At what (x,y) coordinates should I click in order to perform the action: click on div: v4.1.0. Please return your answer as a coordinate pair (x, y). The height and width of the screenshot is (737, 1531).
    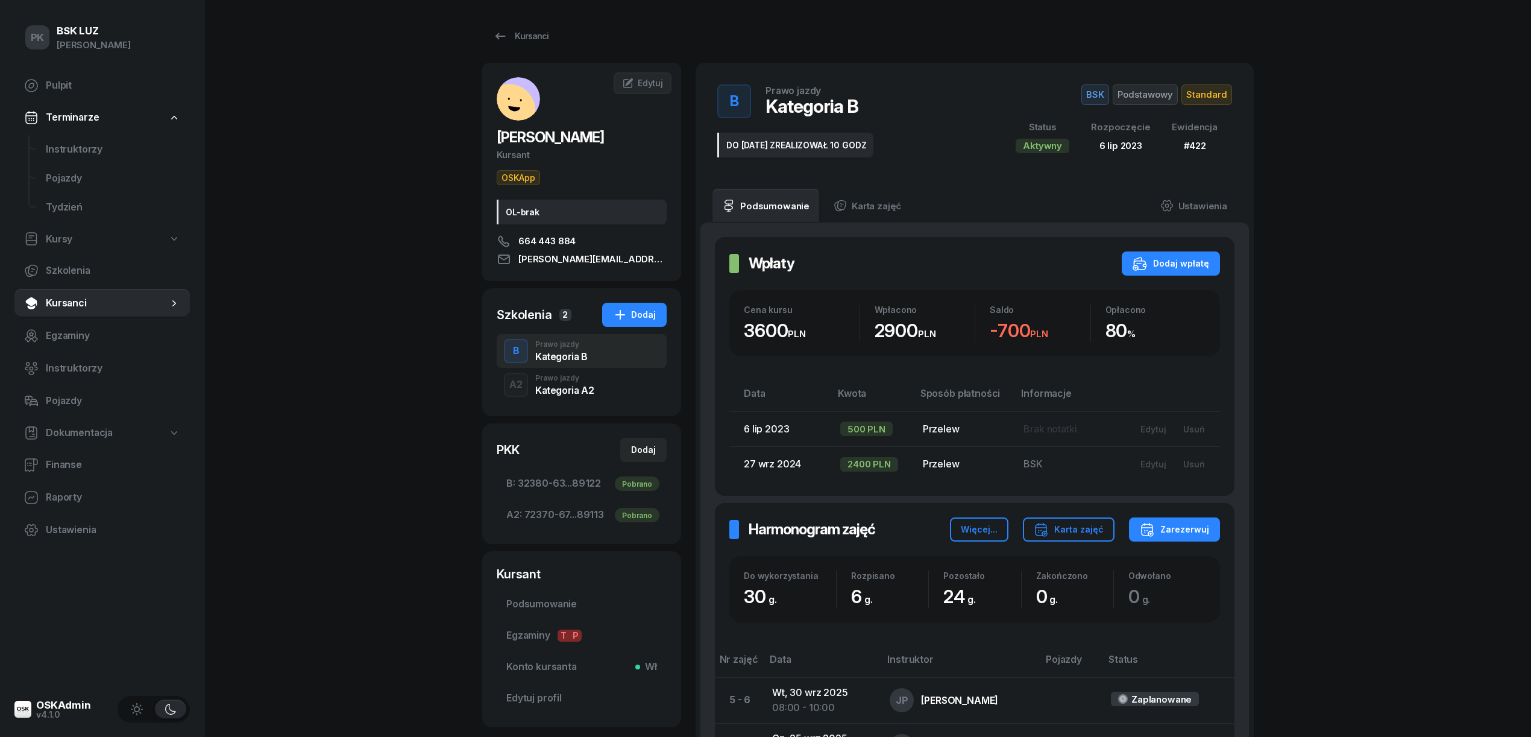
    Looking at the image, I should click on (63, 714).